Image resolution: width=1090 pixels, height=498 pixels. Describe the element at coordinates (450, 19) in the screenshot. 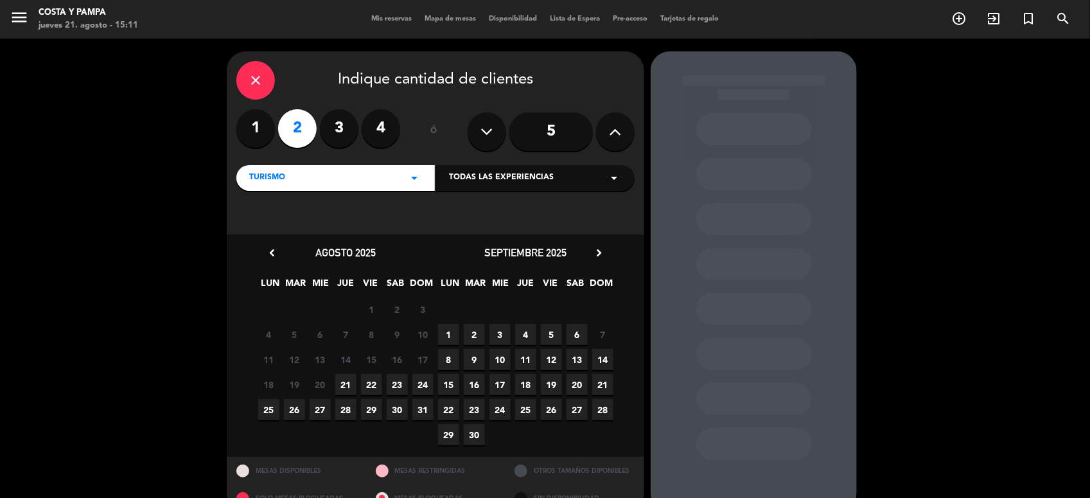

I see `span: Mapa de mesas` at that location.